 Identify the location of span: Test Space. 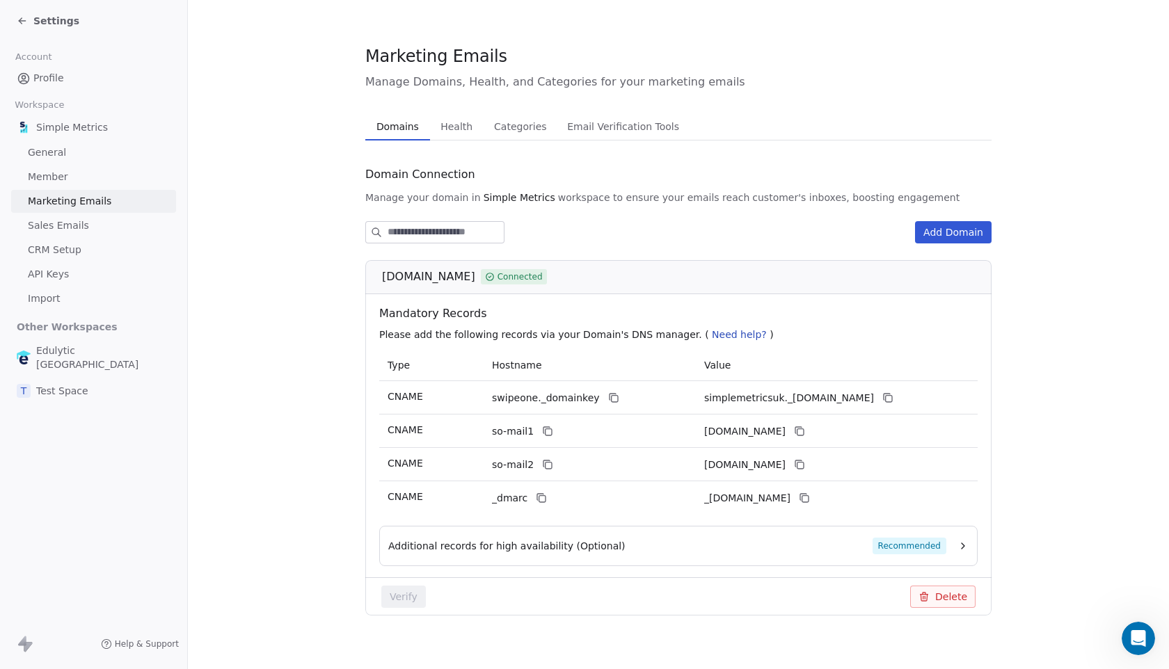
(62, 391).